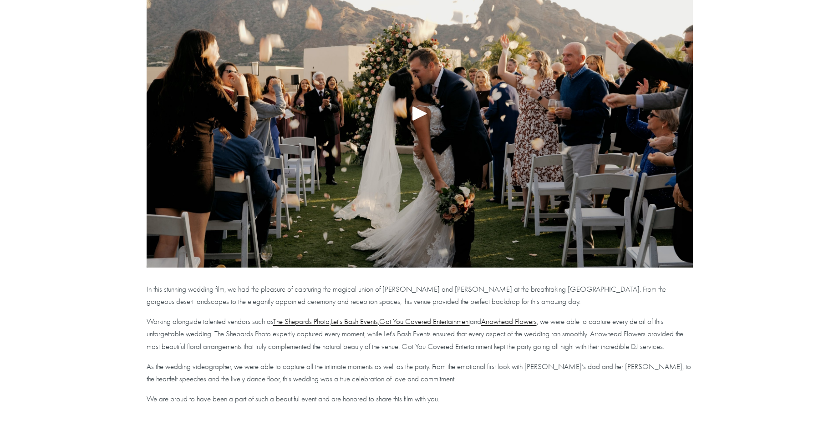 The width and height of the screenshot is (839, 425). I want to click on div: Play, so click(420, 113).